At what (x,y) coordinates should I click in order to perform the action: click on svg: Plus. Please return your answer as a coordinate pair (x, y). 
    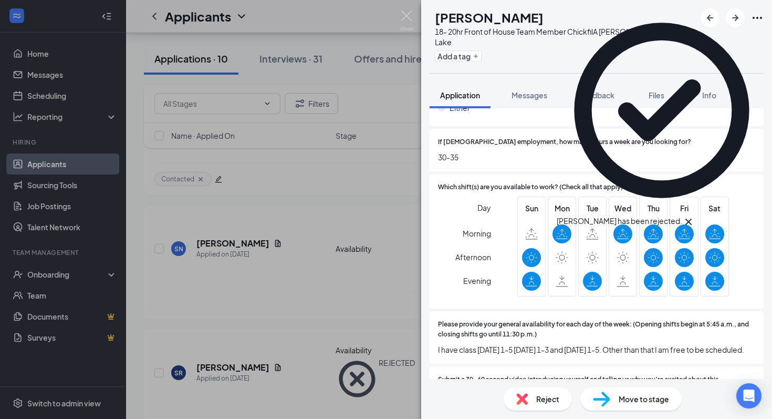
    Looking at the image, I should click on (476, 56).